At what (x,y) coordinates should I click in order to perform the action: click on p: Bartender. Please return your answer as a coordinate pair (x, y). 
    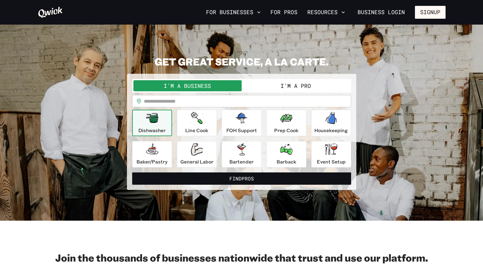
    Looking at the image, I should click on (241, 161).